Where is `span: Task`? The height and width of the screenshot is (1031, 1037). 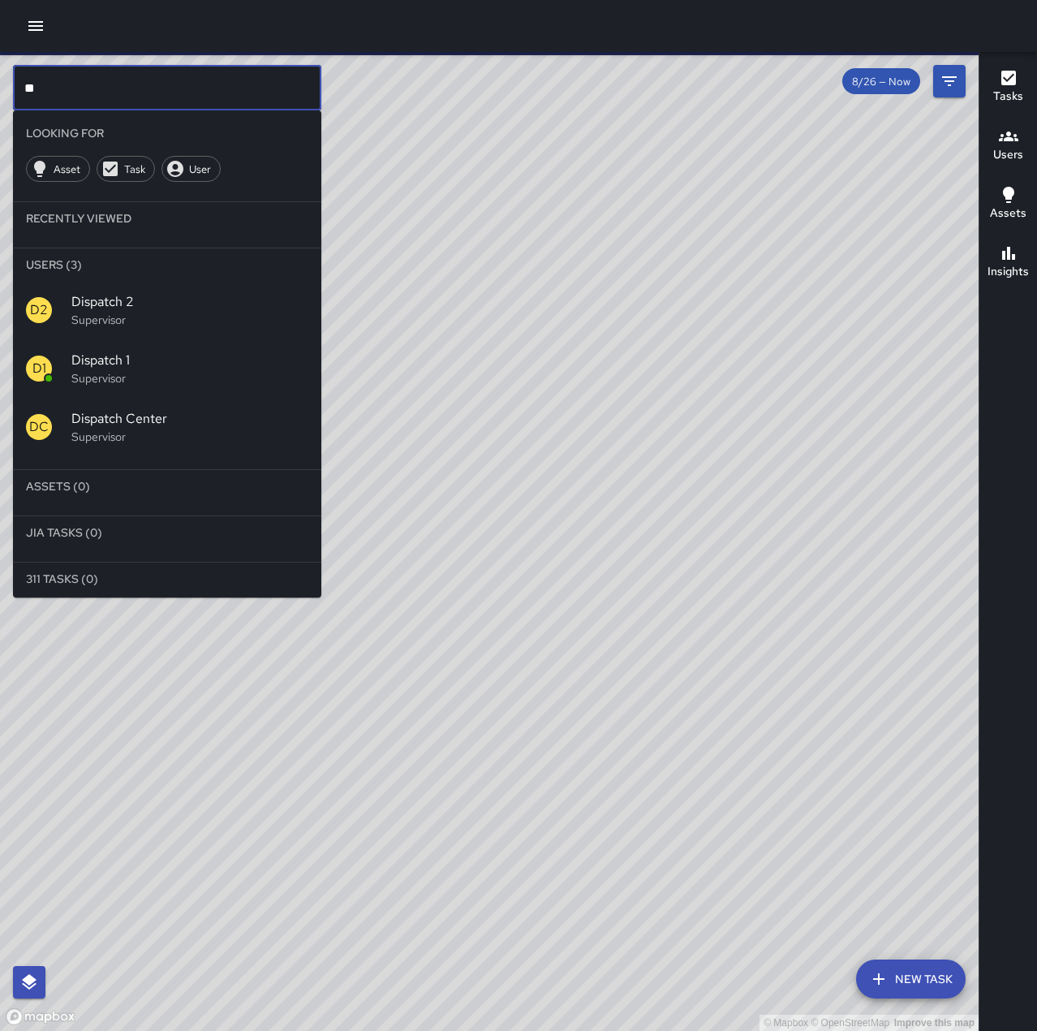
span: Task is located at coordinates (135, 169).